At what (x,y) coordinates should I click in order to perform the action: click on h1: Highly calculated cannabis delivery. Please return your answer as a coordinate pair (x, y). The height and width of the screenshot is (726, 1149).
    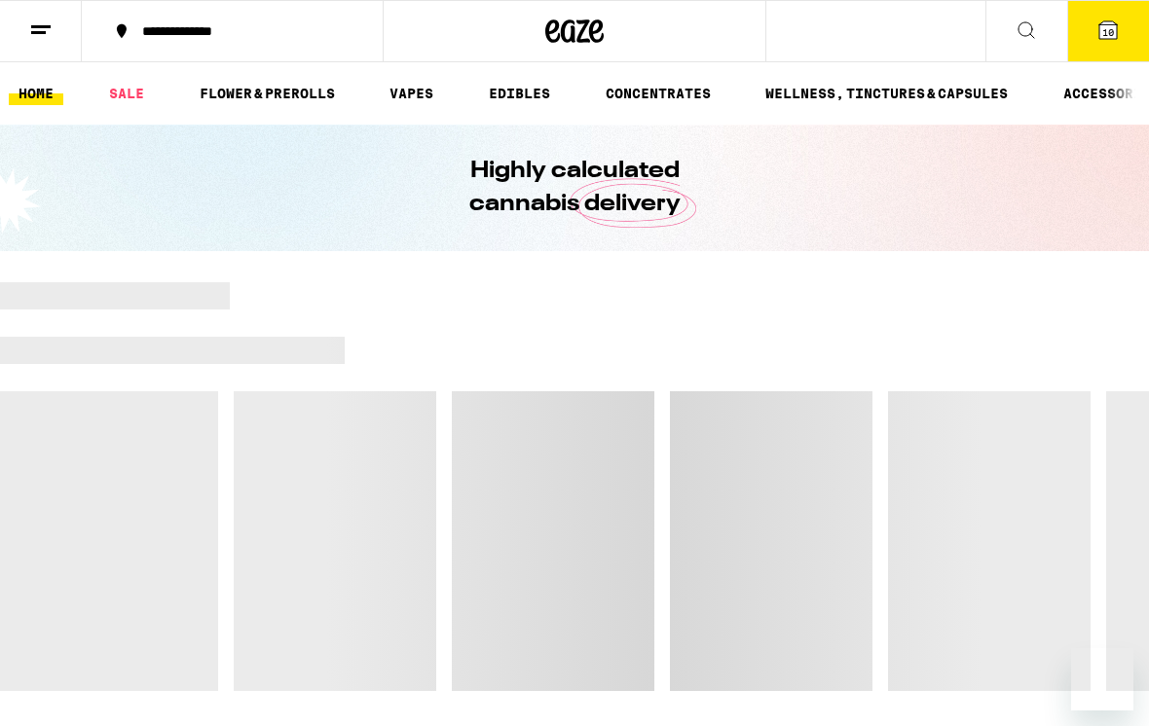
    Looking at the image, I should click on (575, 188).